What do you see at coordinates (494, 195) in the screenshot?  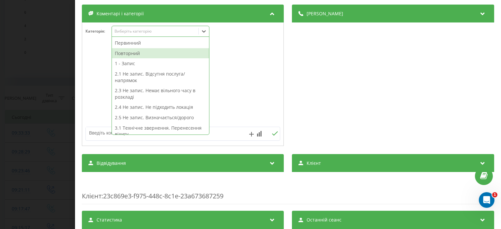 I see `span: 1` at bounding box center [494, 195].